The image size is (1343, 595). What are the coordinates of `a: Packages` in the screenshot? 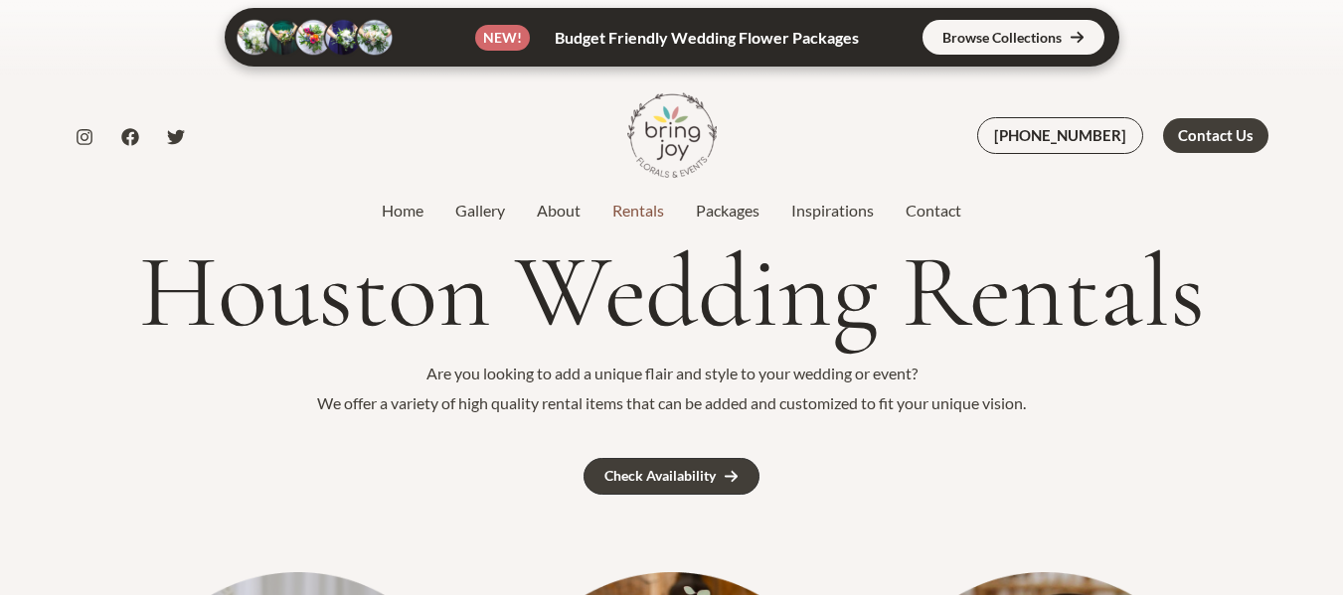 It's located at (728, 211).